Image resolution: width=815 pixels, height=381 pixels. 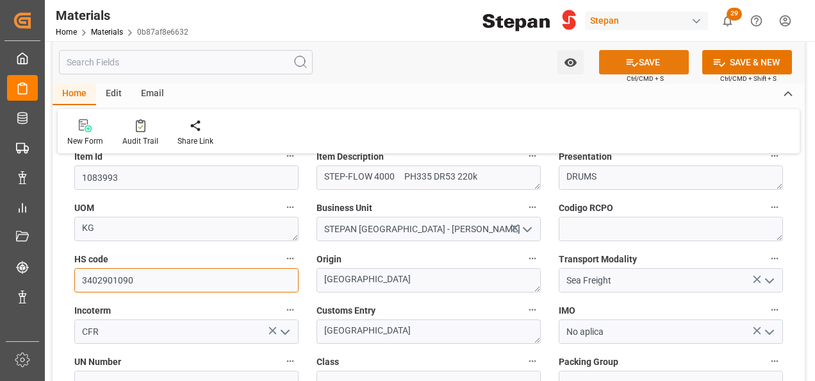 I want to click on button: Incoterm, so click(x=290, y=310).